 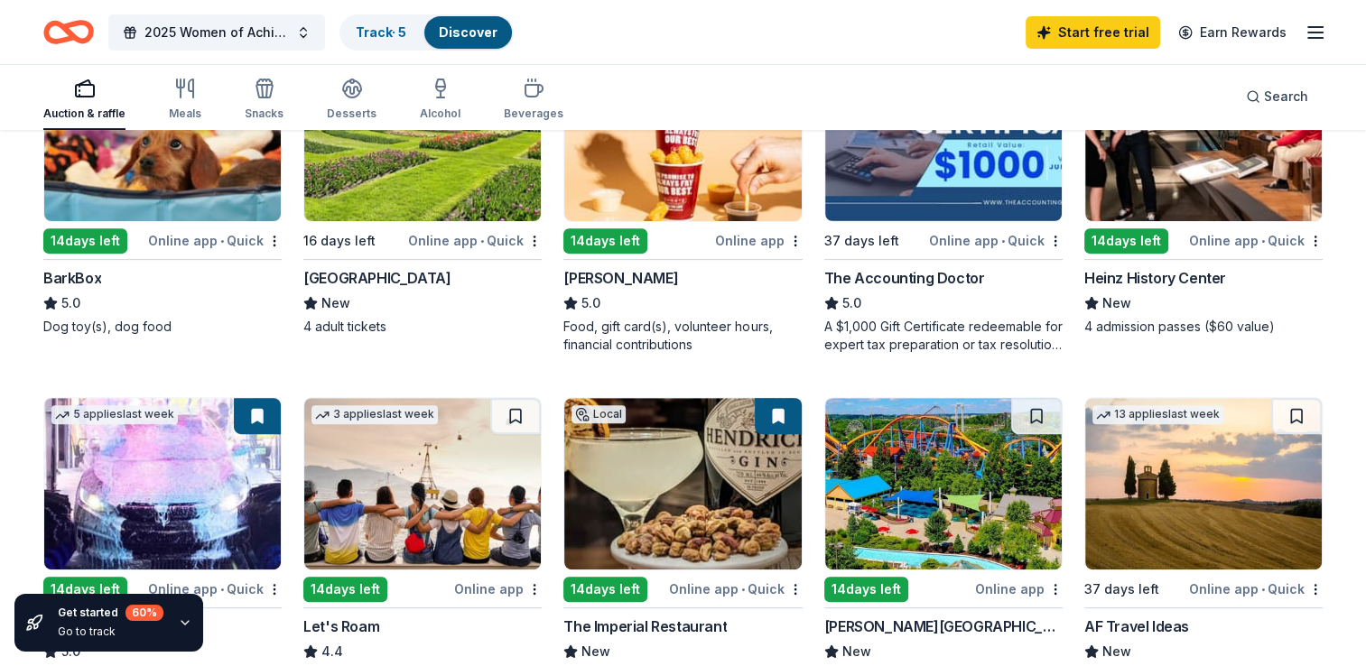 What do you see at coordinates (185, 100) in the screenshot?
I see `button: Meals` at bounding box center [185, 100].